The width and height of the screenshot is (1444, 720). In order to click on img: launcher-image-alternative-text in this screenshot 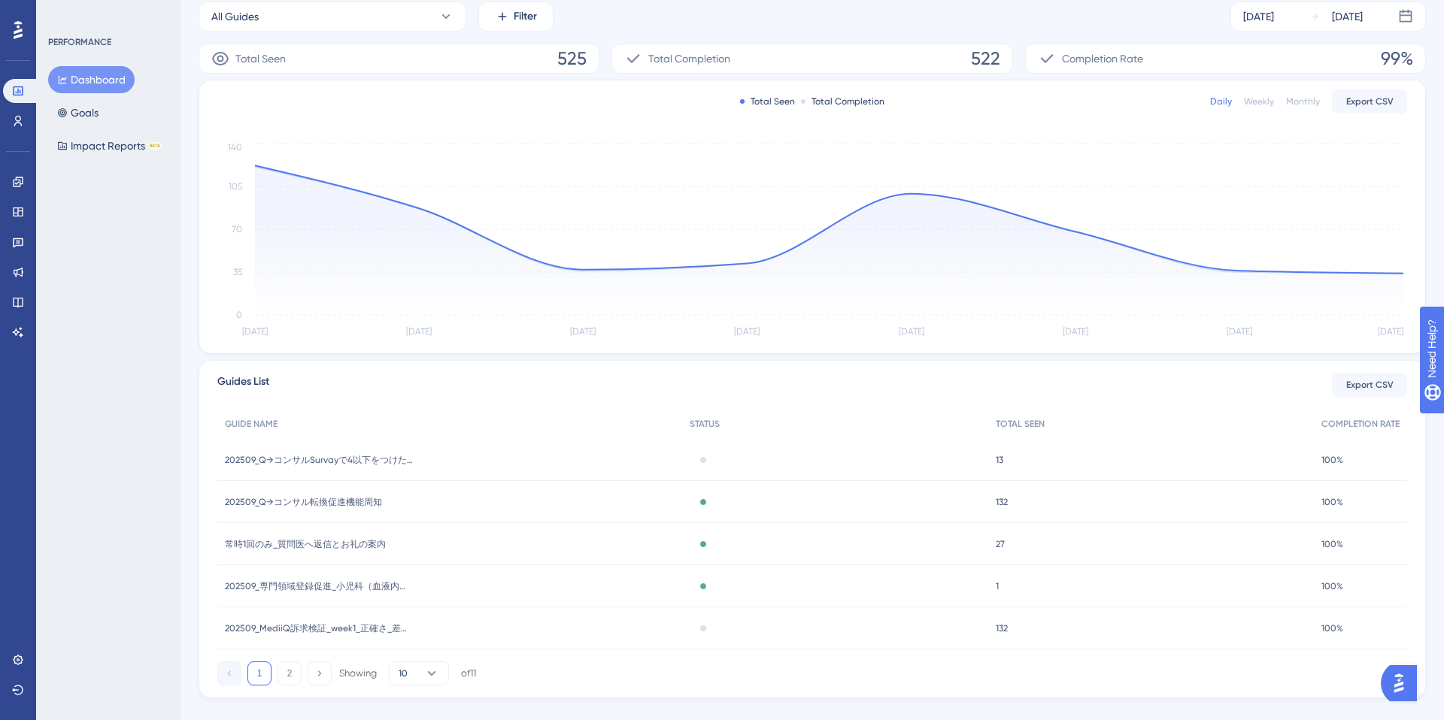, I will do `click(18, 23)`.